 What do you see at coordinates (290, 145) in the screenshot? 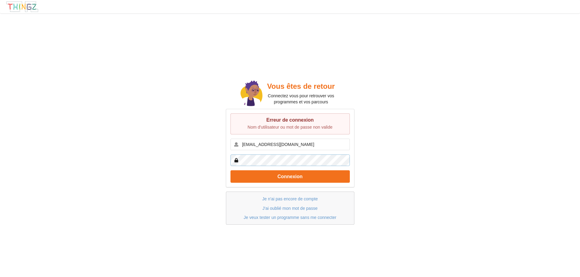
I see `input: E-mail ou Nom d'utilisateur` at bounding box center [290, 145].